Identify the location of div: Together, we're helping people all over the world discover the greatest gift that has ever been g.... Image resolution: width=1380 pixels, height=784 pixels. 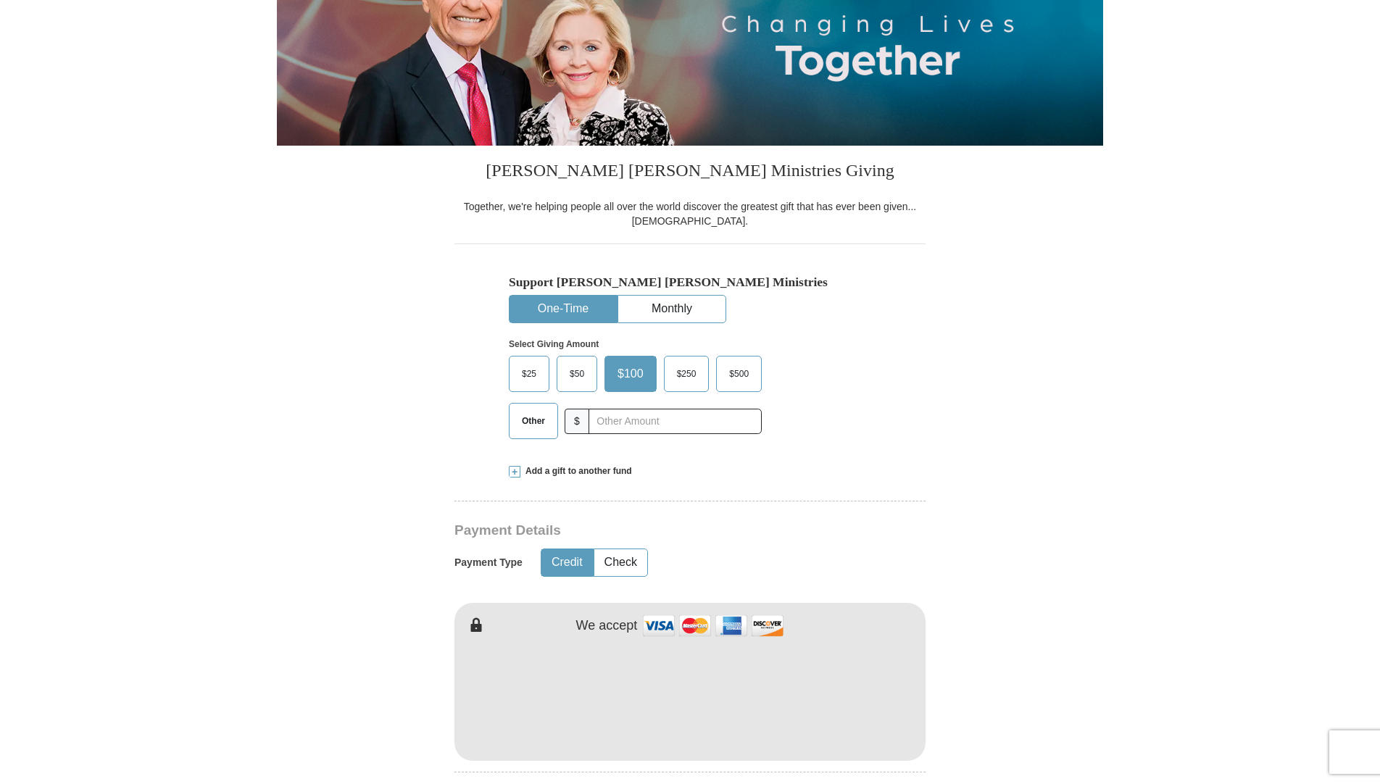
(690, 214).